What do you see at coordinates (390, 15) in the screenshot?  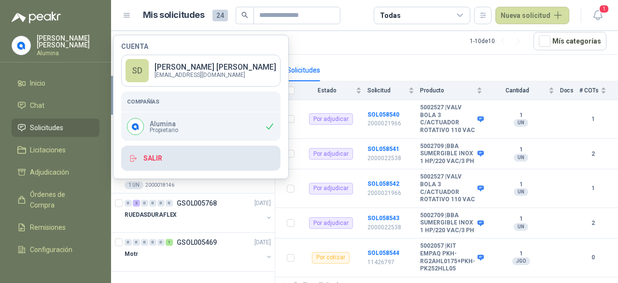 I see `div: Todas` at bounding box center [390, 15].